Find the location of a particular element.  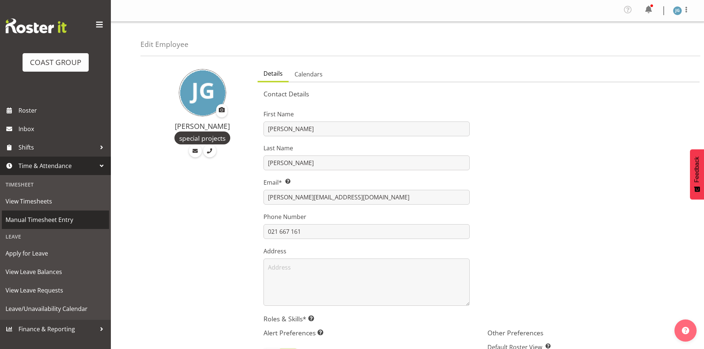

input: Email Address is located at coordinates (367, 197).